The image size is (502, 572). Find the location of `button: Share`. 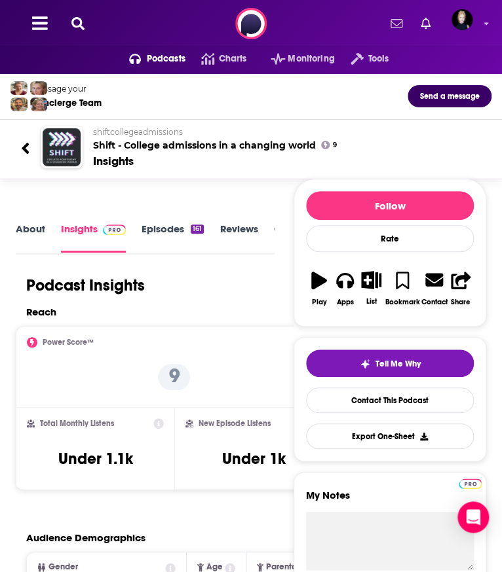

button: Share is located at coordinates (460, 288).